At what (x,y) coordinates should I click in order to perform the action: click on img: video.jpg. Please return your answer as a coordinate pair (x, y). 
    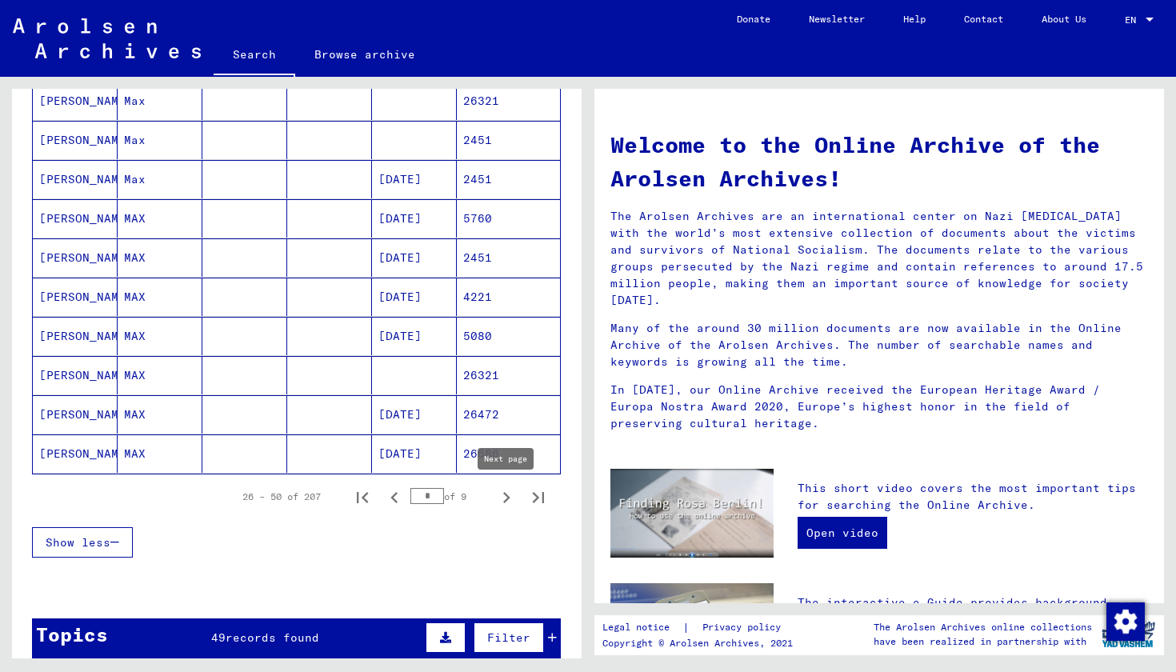
    Looking at the image, I should click on (692, 513).